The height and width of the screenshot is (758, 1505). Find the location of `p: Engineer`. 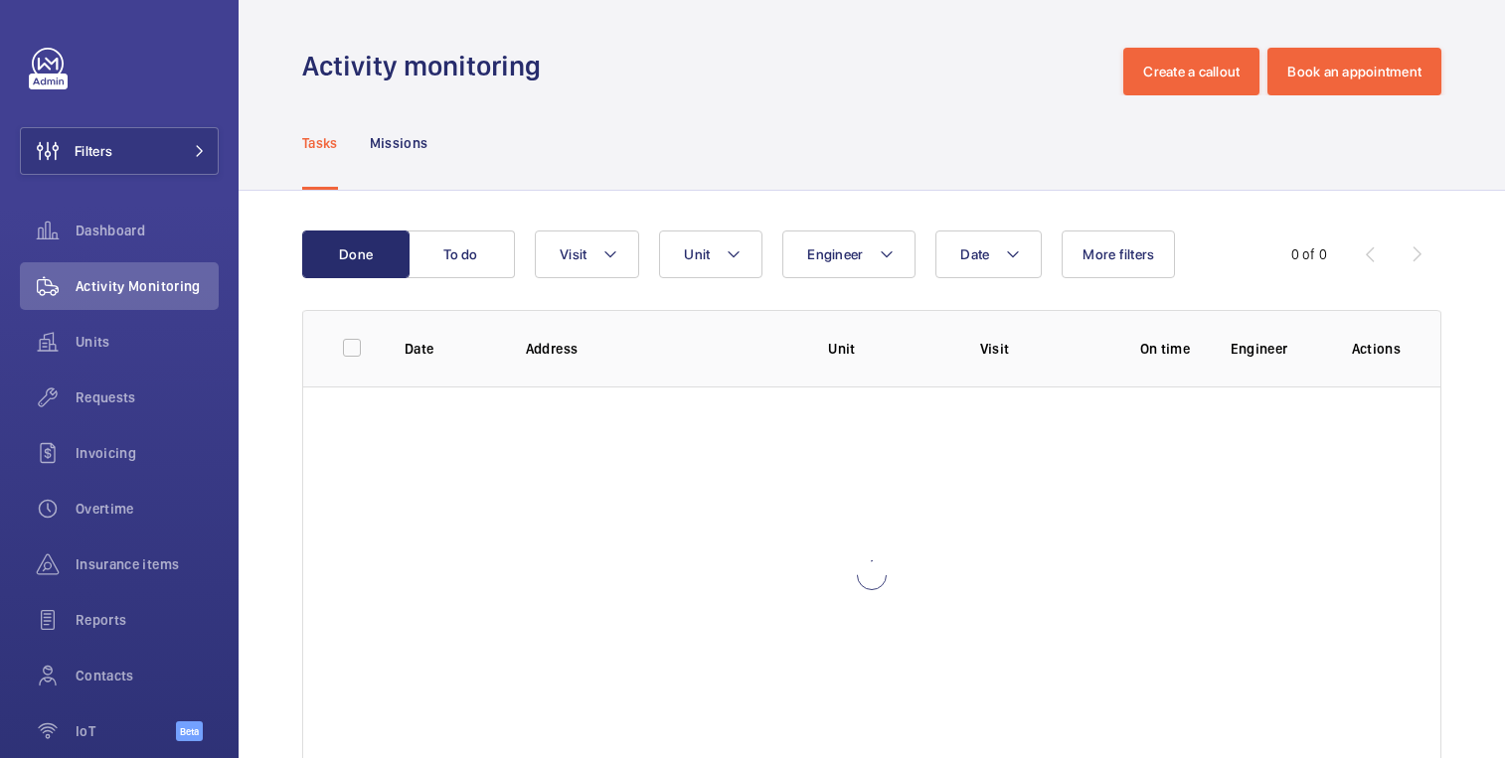

p: Engineer is located at coordinates (1275, 349).